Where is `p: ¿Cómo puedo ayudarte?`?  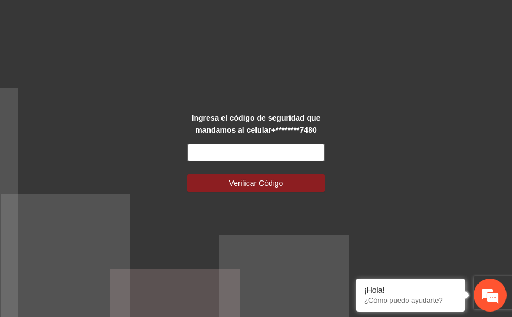
p: ¿Cómo puedo ayudarte? is located at coordinates (411, 300).